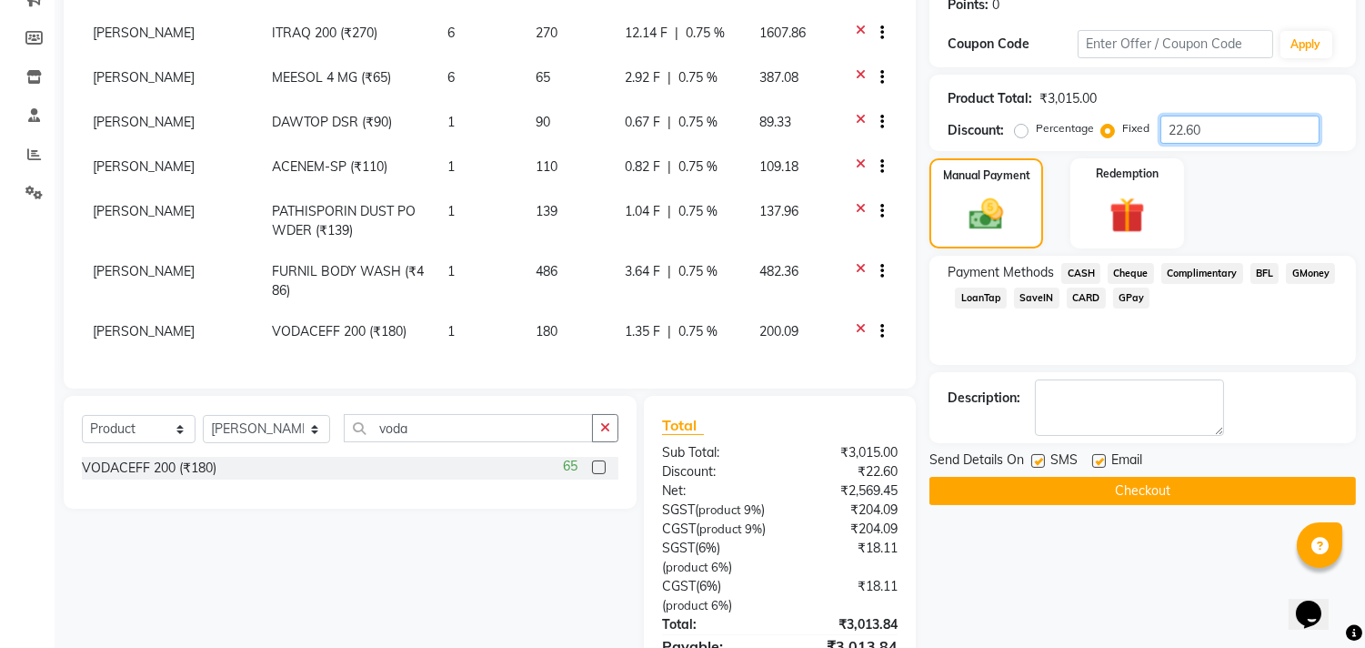  I want to click on span: SGST(6%), so click(691, 548).